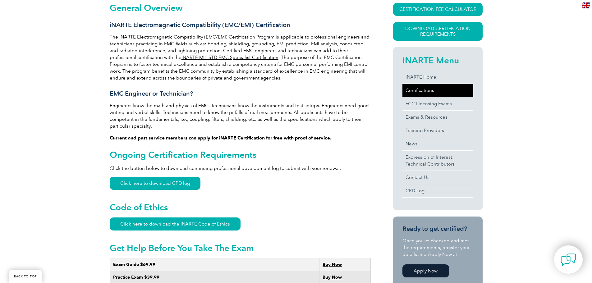 Image resolution: width=592 pixels, height=283 pixels. What do you see at coordinates (438, 229) in the screenshot?
I see `h3: Ready to get certified?` at bounding box center [438, 229].